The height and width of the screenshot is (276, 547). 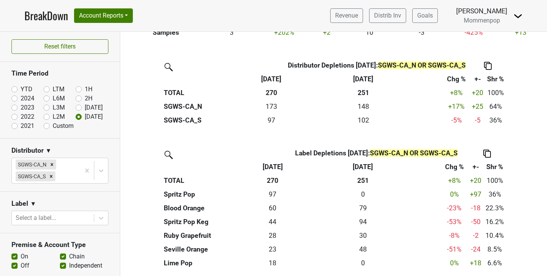 What do you see at coordinates (63, 126) in the screenshot?
I see `label: Custom` at bounding box center [63, 126].